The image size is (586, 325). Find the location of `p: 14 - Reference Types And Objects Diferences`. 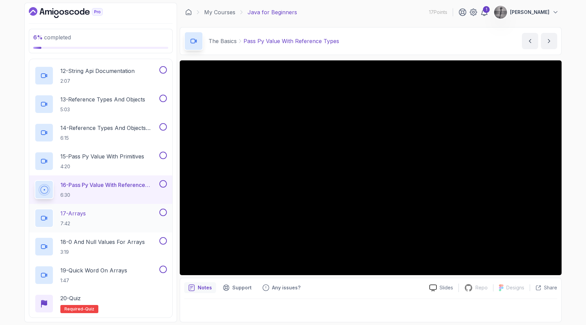

p: 14 - Reference Types And Objects Diferences is located at coordinates (109, 128).